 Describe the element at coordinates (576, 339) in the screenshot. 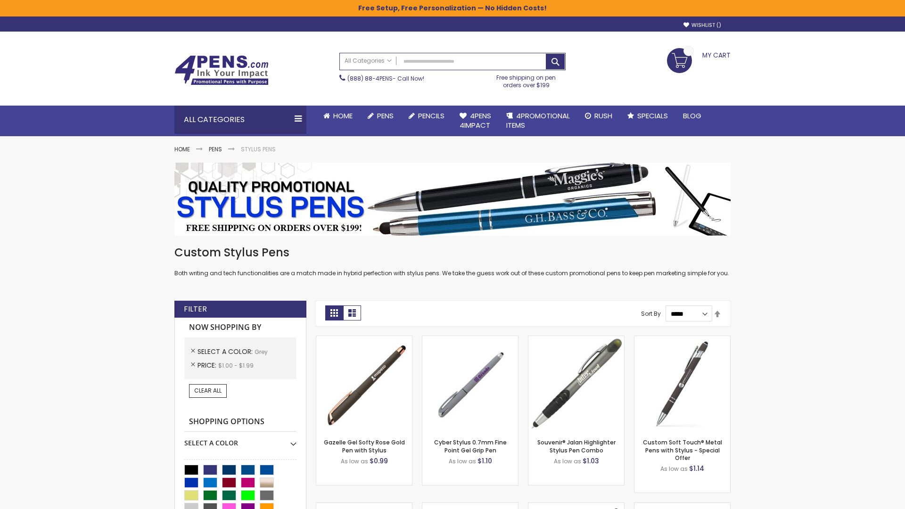

I see `a: Souvenir® Jalan Highlighter Stylus Pen Combo-Grey` at that location.